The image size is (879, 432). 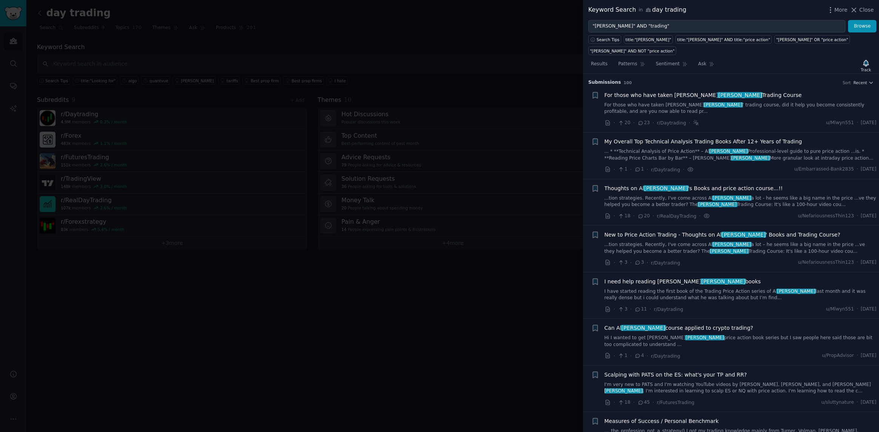 What do you see at coordinates (644, 403) in the screenshot?
I see `span: 45` at bounding box center [644, 403].